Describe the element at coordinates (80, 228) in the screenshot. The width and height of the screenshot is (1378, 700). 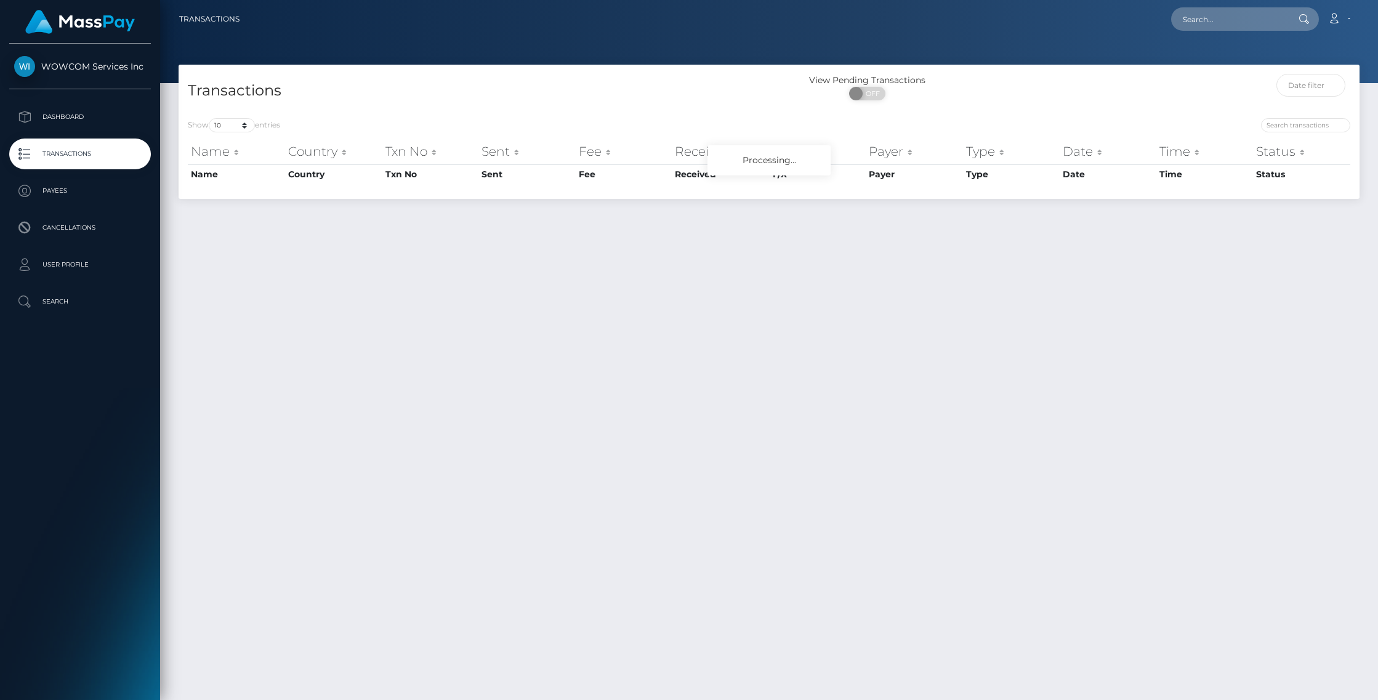
I see `a: Cancellations` at that location.